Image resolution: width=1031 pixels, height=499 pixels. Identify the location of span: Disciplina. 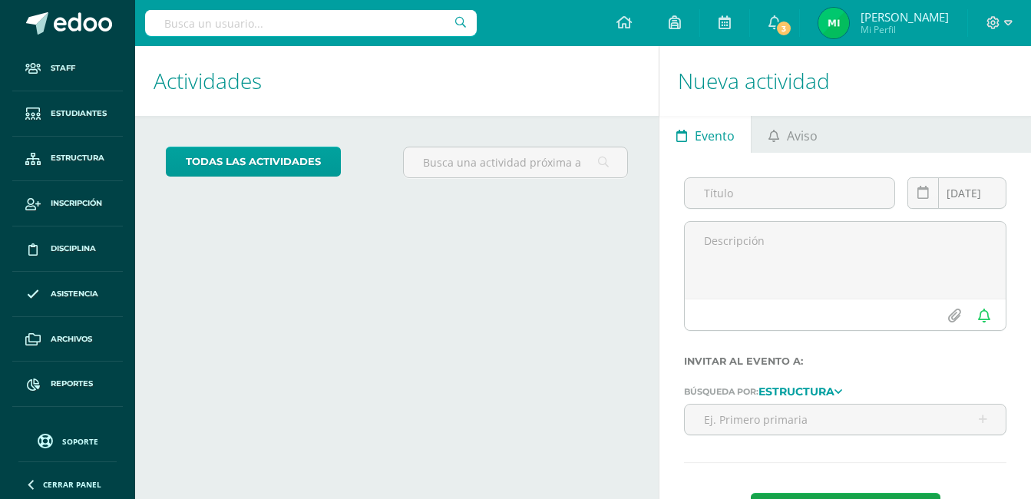
(73, 249).